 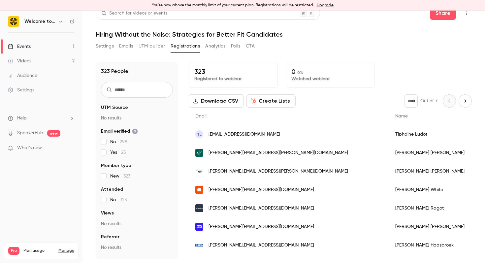 I want to click on button: Emails, so click(x=126, y=46).